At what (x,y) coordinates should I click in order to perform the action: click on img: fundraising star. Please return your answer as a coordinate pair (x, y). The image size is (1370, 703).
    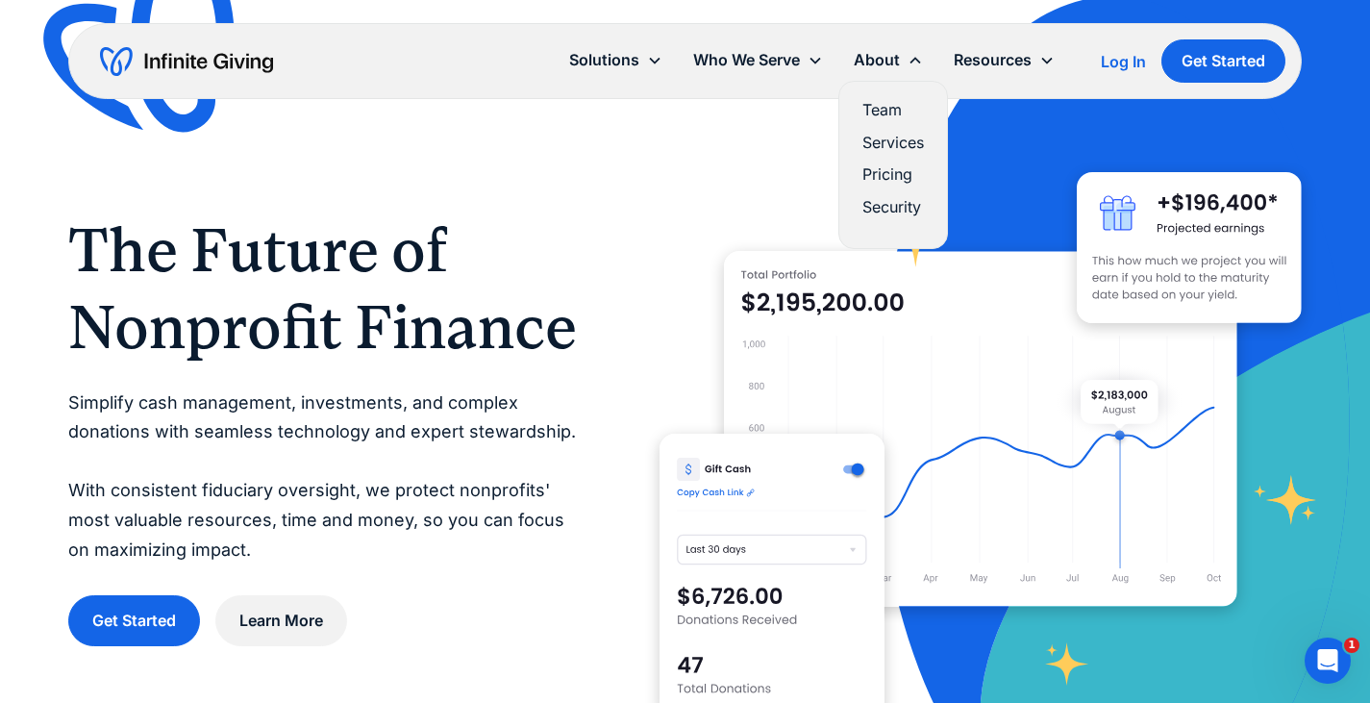
    Looking at the image, I should click on (1285, 500).